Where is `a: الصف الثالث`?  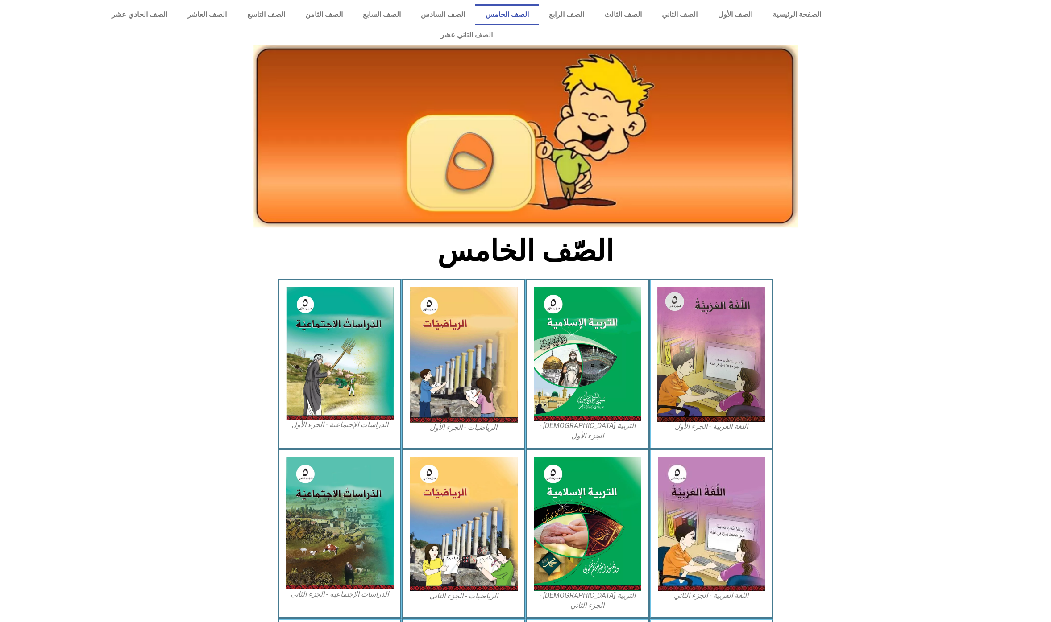
a: الصف الثالث is located at coordinates (623, 15).